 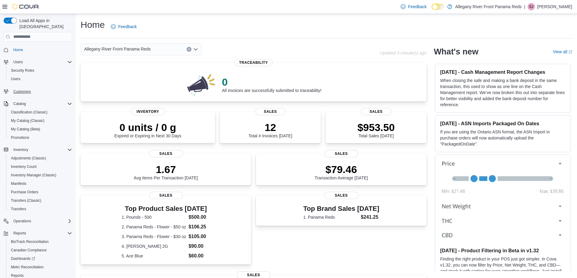 I want to click on a: Metrc Reconciliation, so click(x=27, y=267).